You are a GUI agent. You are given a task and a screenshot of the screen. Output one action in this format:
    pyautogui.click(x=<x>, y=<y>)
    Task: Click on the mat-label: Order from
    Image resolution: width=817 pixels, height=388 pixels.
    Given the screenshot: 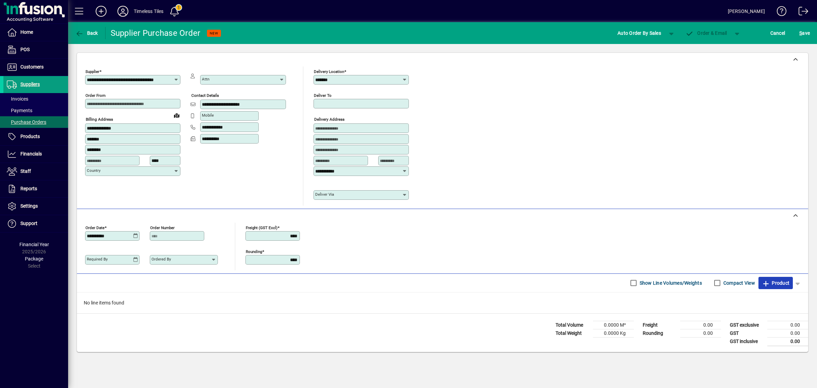 What is the action you would take?
    pyautogui.click(x=95, y=95)
    